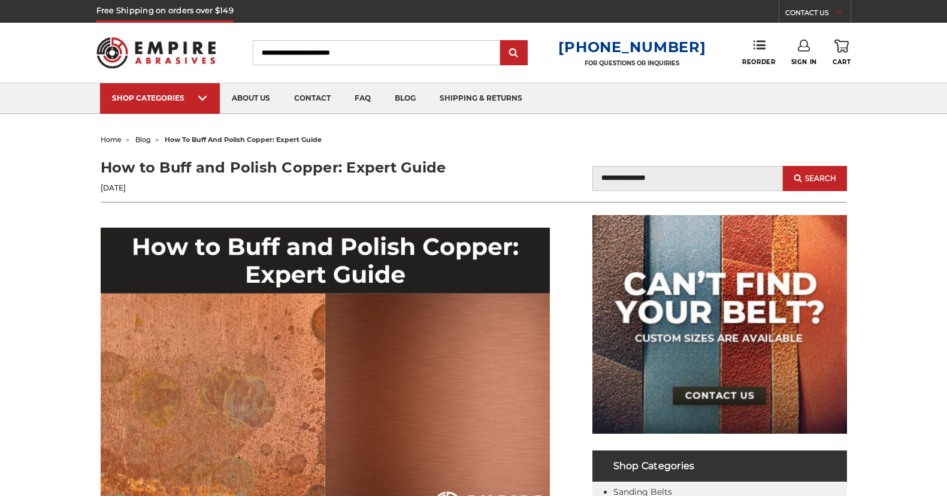 Image resolution: width=947 pixels, height=496 pixels. What do you see at coordinates (719, 324) in the screenshot?
I see `img: promo banner for custom belts.` at bounding box center [719, 324].